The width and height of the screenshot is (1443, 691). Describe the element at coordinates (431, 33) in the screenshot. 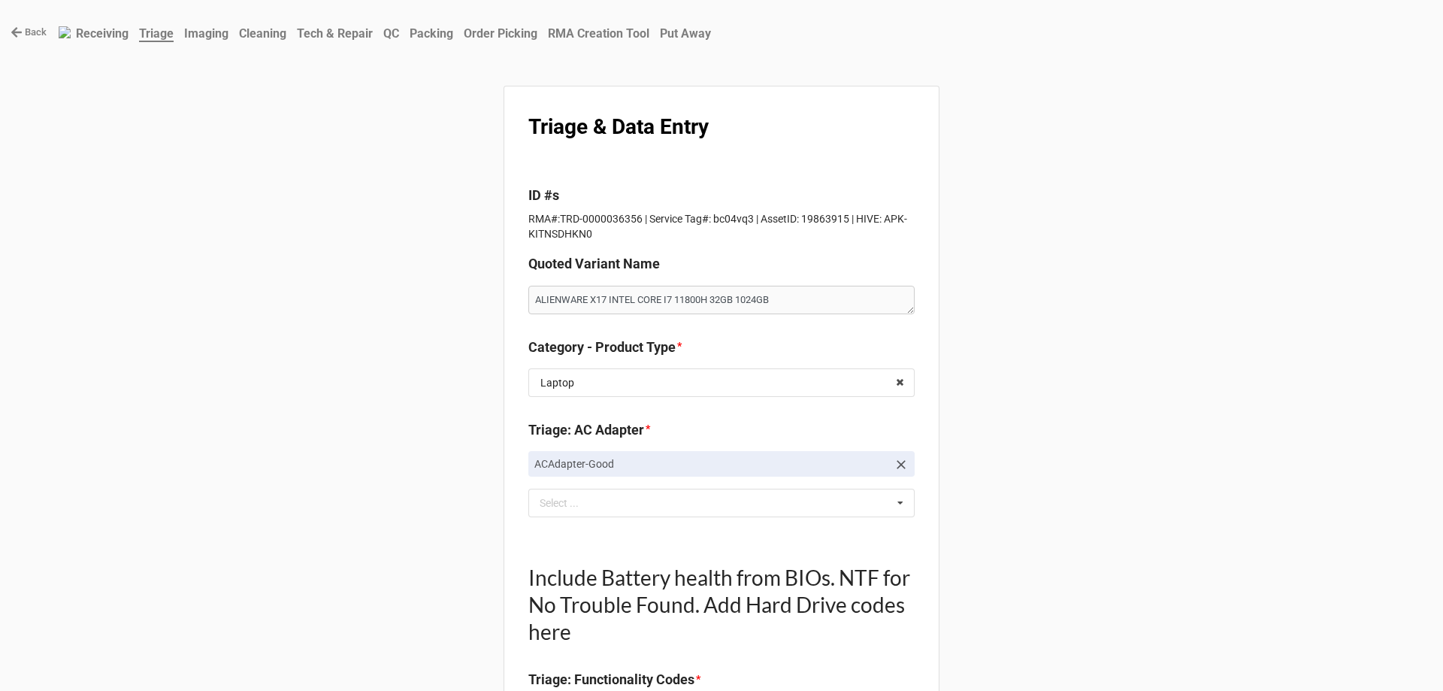

I see `a: Packing` at that location.